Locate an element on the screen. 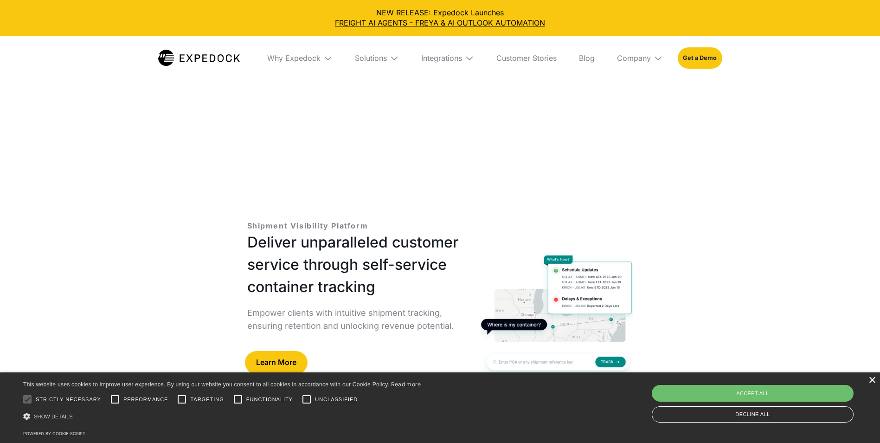 This screenshot has height=443, width=880. span: Performance is located at coordinates (146, 399).